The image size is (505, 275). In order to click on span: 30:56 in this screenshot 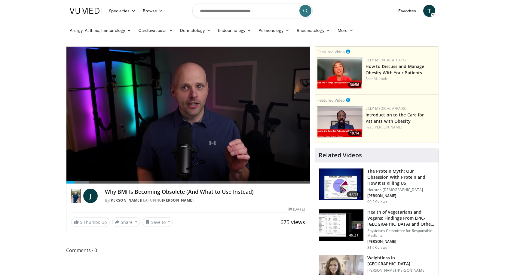, I will do `click(355, 85)`.